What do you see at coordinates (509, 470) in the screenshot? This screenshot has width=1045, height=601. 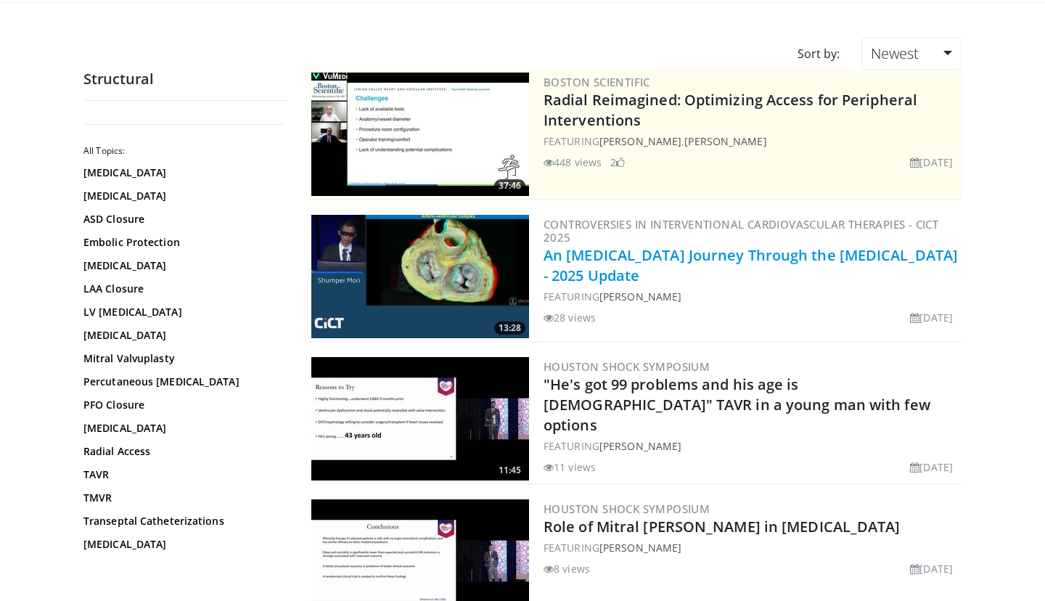 I see `span: 11:45` at bounding box center [509, 470].